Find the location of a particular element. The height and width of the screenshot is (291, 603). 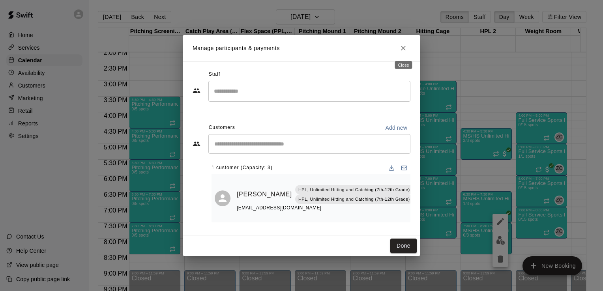

div: Start typing to search customers... is located at coordinates (309, 144).